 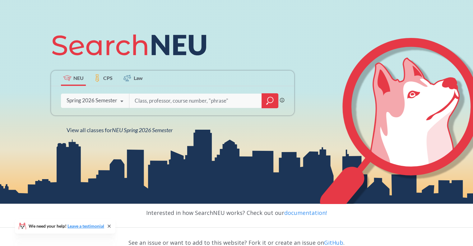 What do you see at coordinates (270, 101) in the screenshot?
I see `svg: magnifying glass` at bounding box center [270, 101].